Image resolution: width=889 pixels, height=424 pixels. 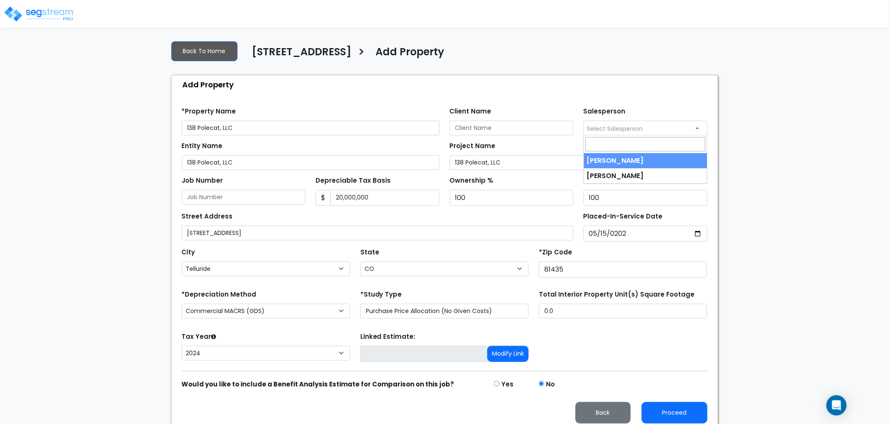 I want to click on button: Modify Link, so click(x=508, y=354).